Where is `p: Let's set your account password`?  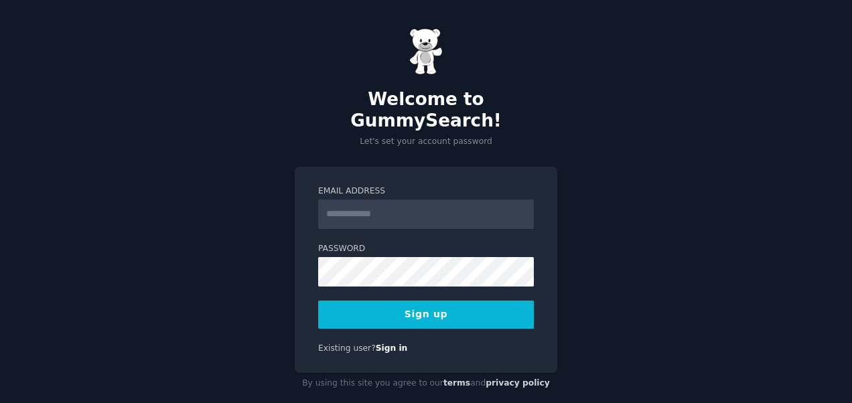 p: Let's set your account password is located at coordinates (426, 142).